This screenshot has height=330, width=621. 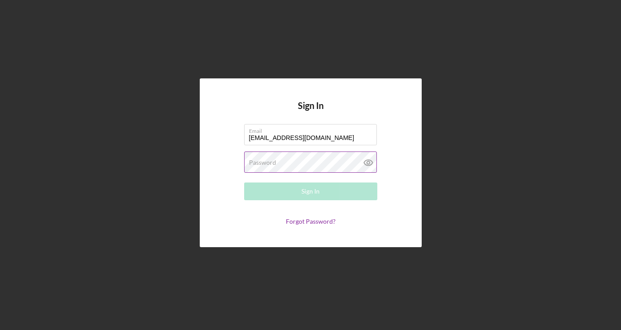 I want to click on h4: Sign In, so click(x=311, y=112).